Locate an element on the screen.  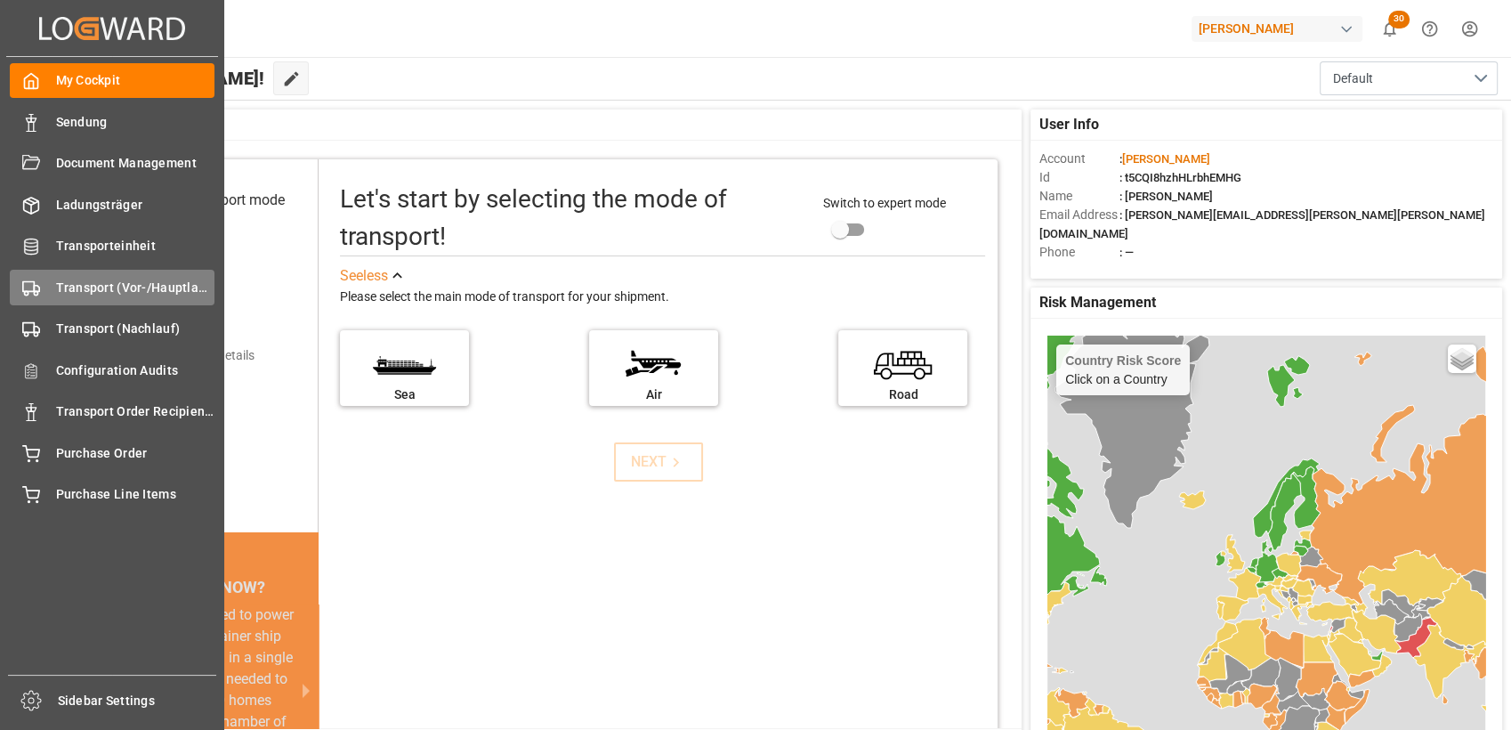
div: Let's start by selecting the mode of transport! is located at coordinates (572, 218).